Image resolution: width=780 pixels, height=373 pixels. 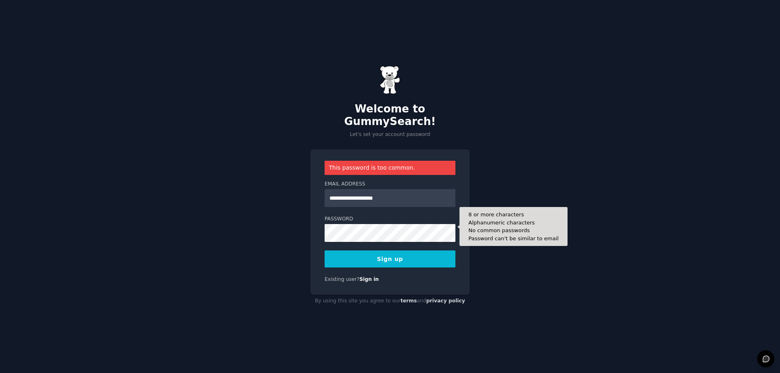 I want to click on span: Existing user?, so click(x=342, y=280).